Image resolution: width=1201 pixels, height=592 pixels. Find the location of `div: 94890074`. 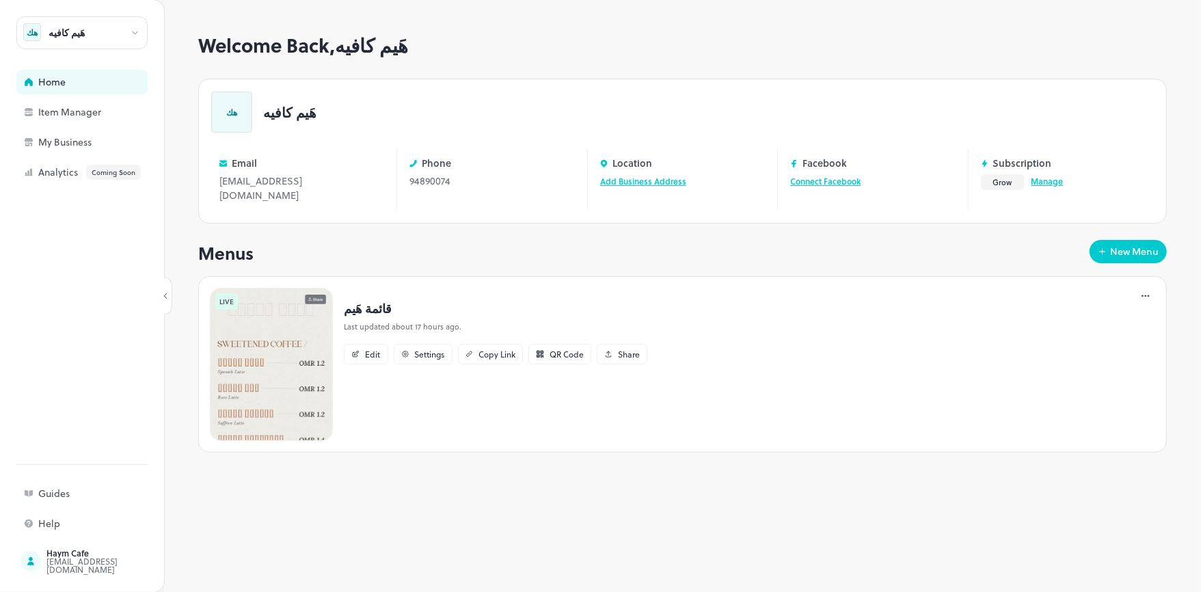

div: 94890074 is located at coordinates (492, 181).